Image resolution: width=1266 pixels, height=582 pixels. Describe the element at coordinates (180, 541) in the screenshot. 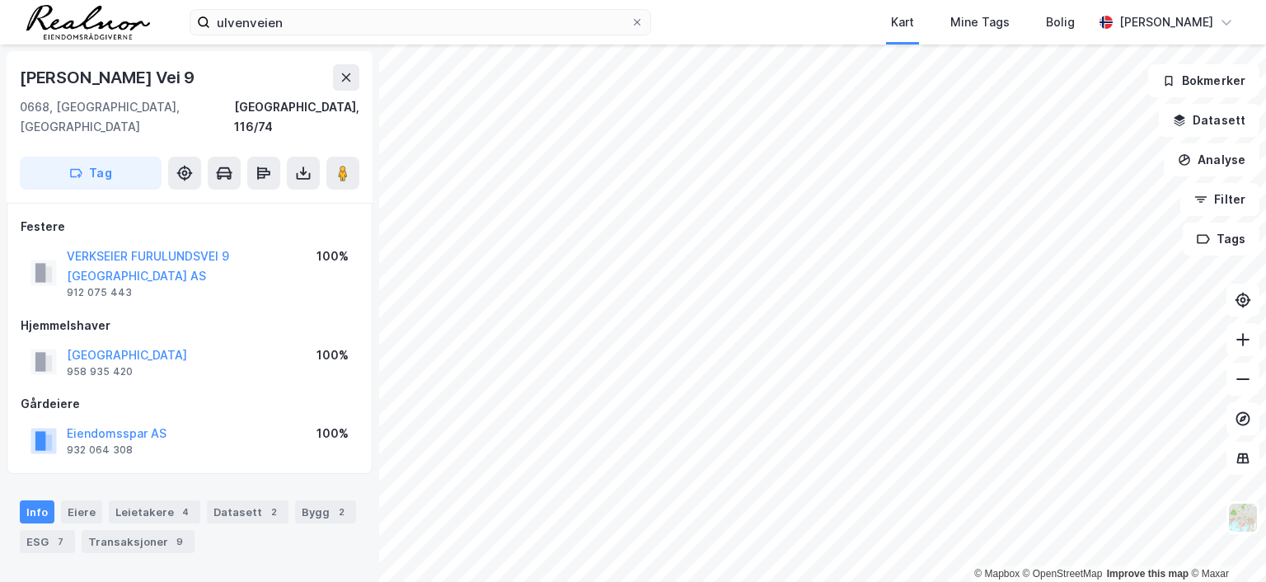

I see `div: 9` at that location.